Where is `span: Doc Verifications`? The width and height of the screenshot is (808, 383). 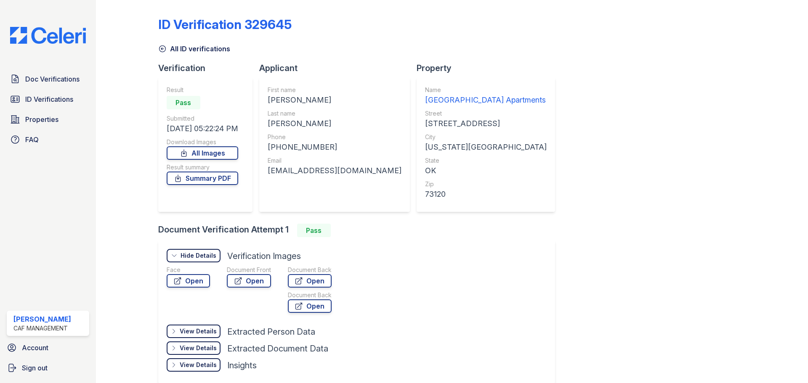 span: Doc Verifications is located at coordinates (52, 79).